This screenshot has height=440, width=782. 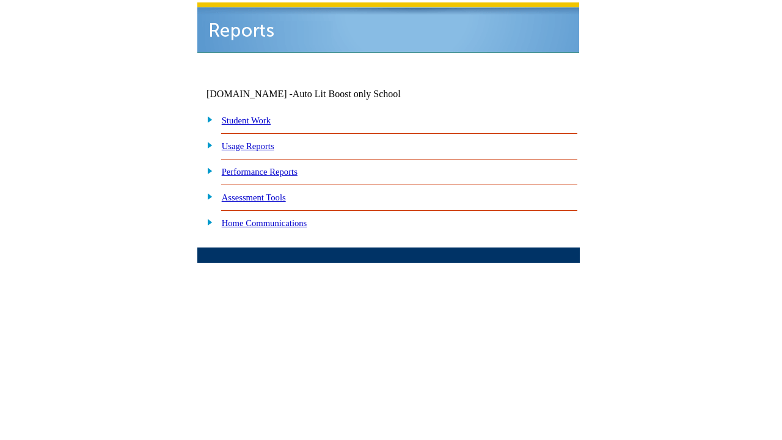 I want to click on img: header, so click(x=388, y=27).